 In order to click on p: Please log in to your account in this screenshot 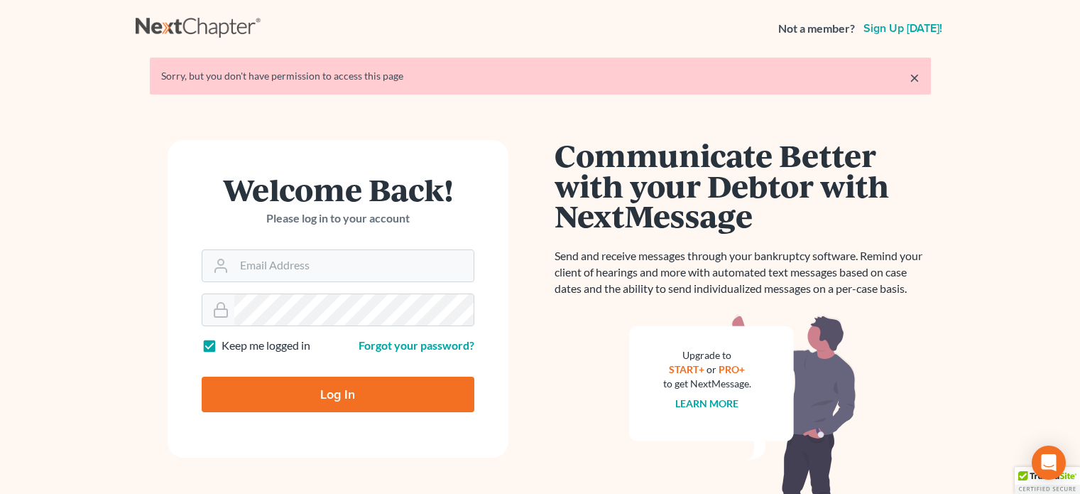, I will do `click(338, 218)`.